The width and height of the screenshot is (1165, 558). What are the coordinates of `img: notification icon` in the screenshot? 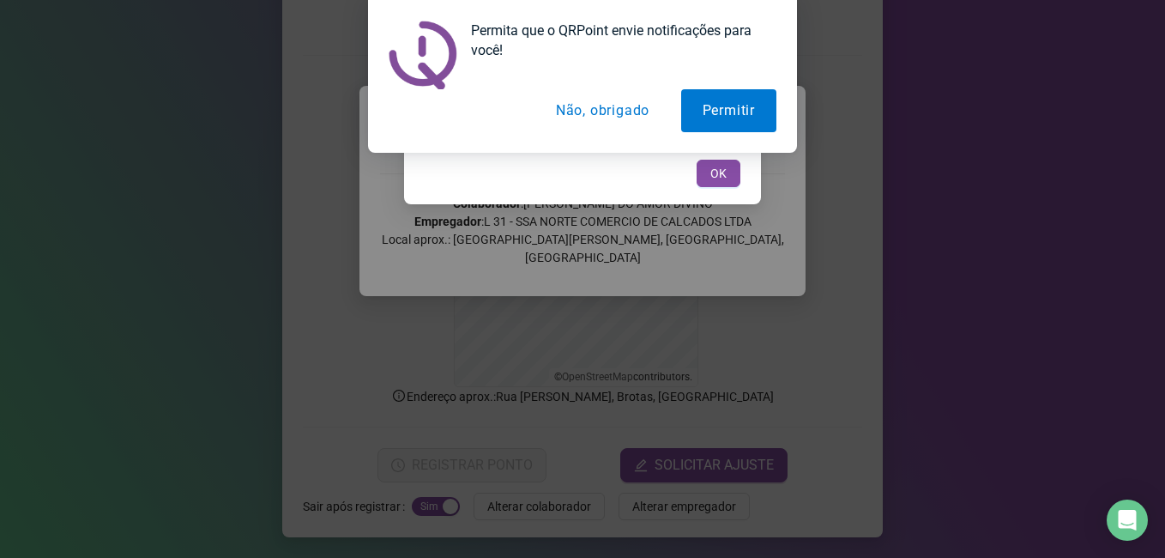 It's located at (423, 55).